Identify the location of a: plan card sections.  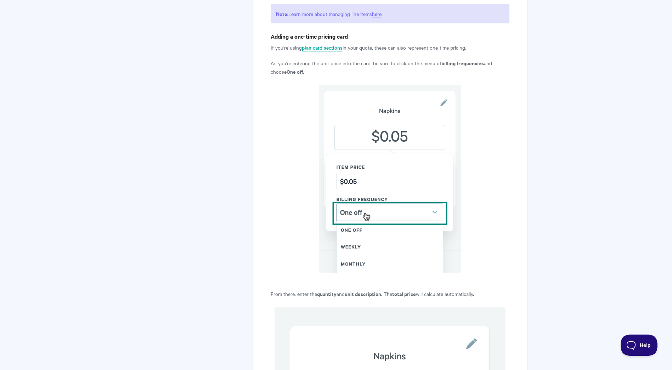
(322, 48).